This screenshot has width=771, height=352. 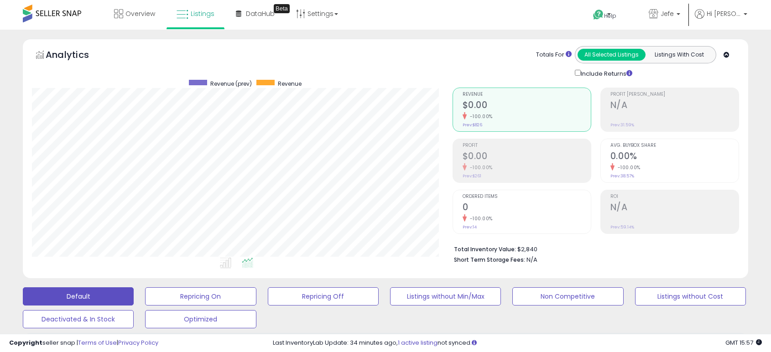 I want to click on button: Listings without Cost, so click(x=691, y=297).